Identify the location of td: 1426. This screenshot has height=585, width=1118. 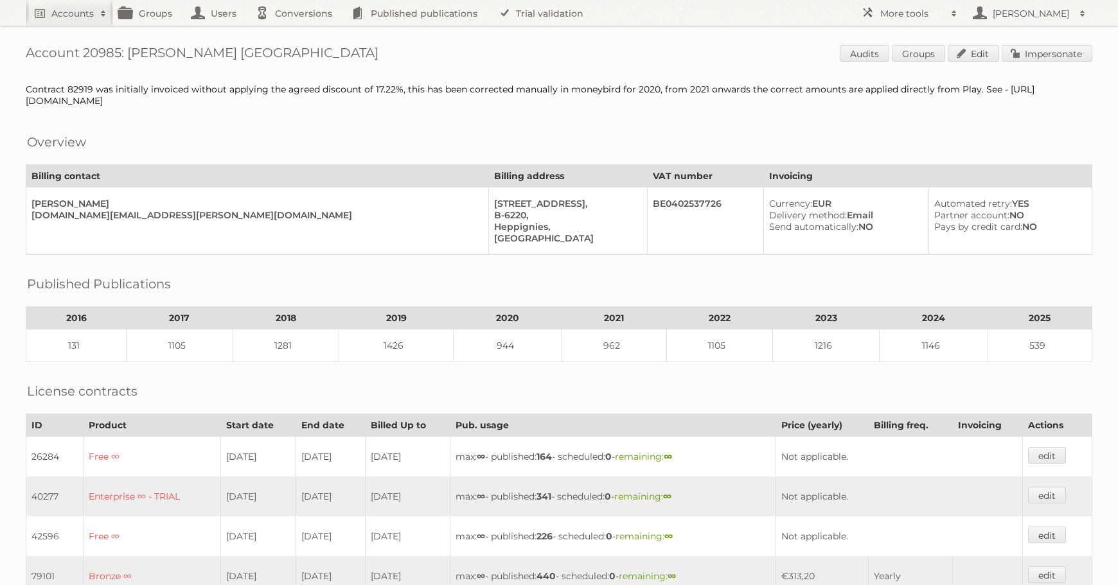
(396, 346).